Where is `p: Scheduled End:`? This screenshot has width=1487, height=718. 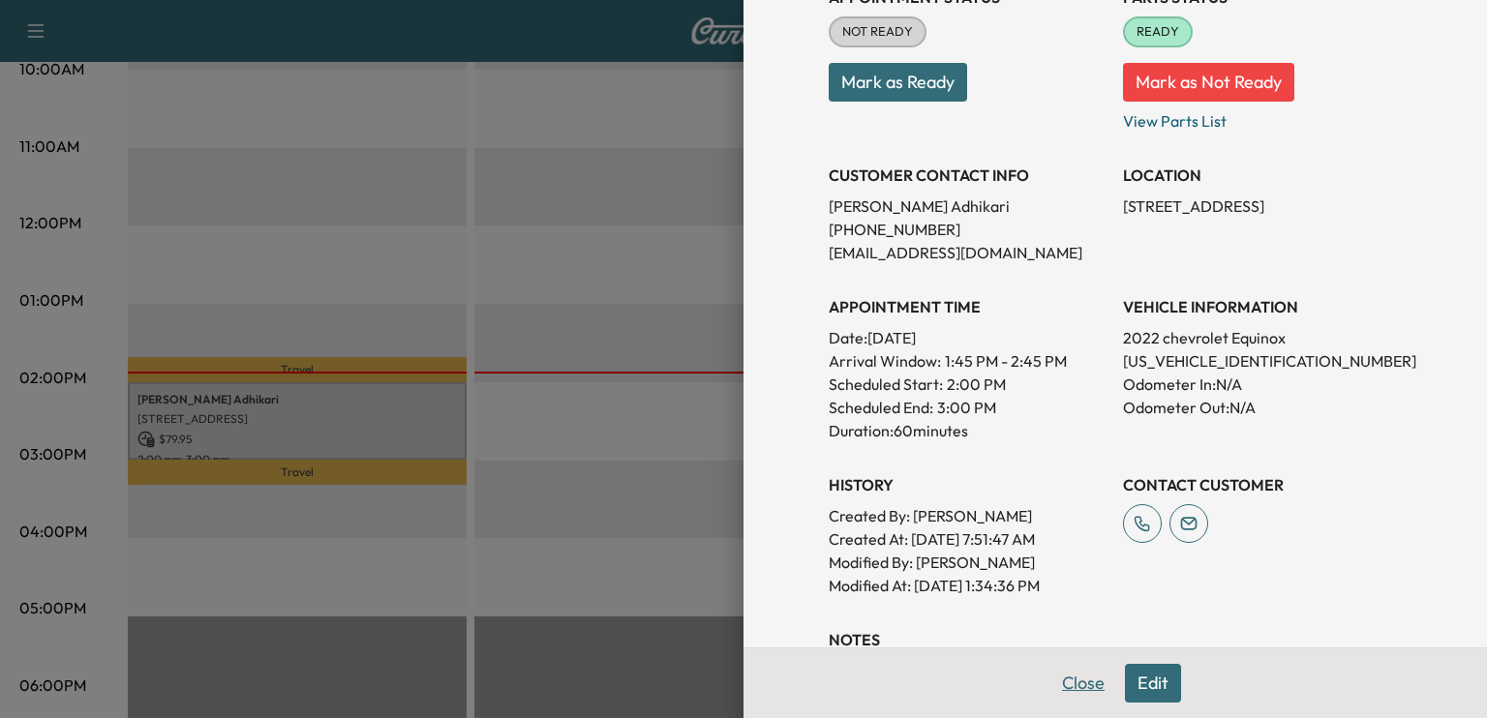 p: Scheduled End: is located at coordinates (881, 407).